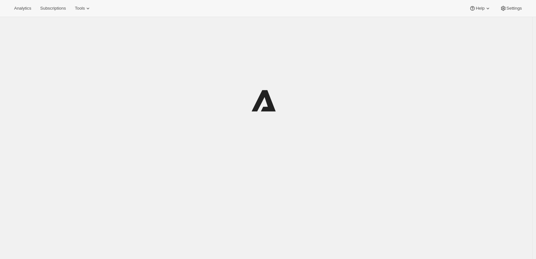 The height and width of the screenshot is (259, 536). I want to click on span: Tools, so click(80, 8).